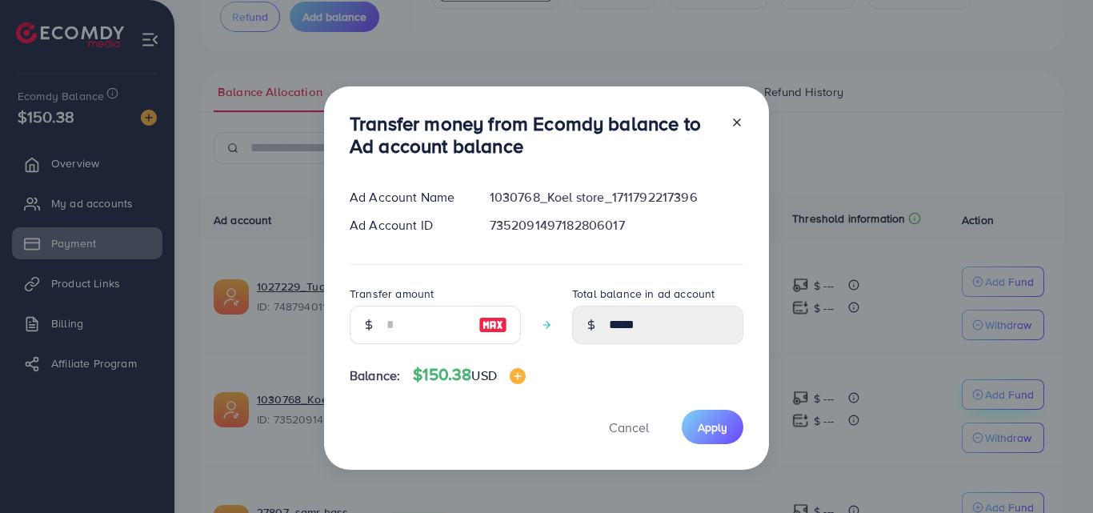  What do you see at coordinates (534, 135) in the screenshot?
I see `h3: Transfer money from Ecomdy balance to Ad account balance` at bounding box center [534, 135].